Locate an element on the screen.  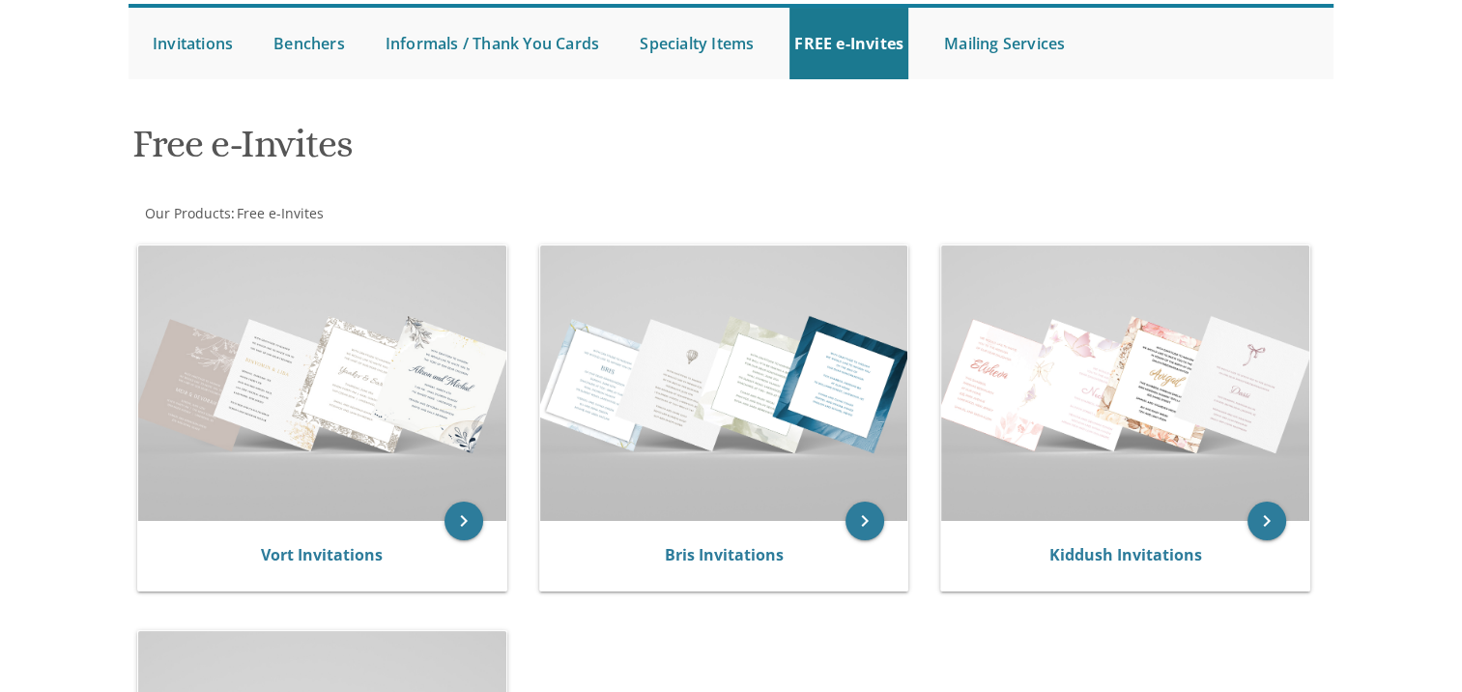
span: Free e-Invites is located at coordinates (280, 213).